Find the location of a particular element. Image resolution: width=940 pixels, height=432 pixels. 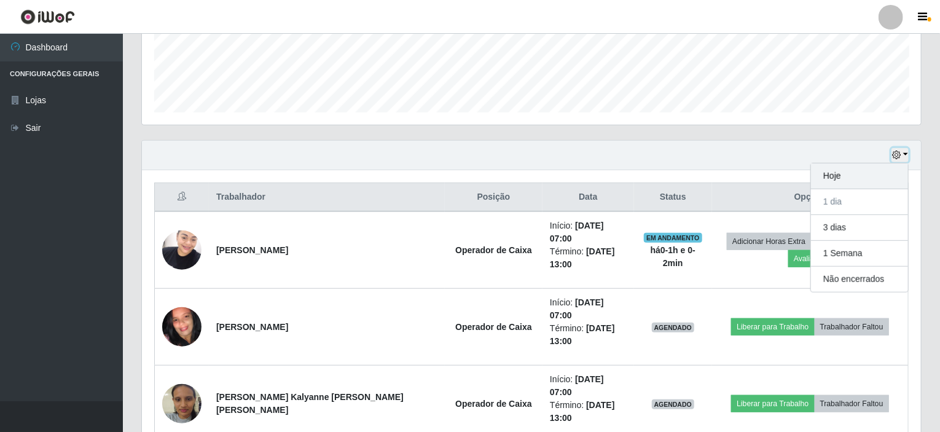

th: Posição is located at coordinates (493, 197).